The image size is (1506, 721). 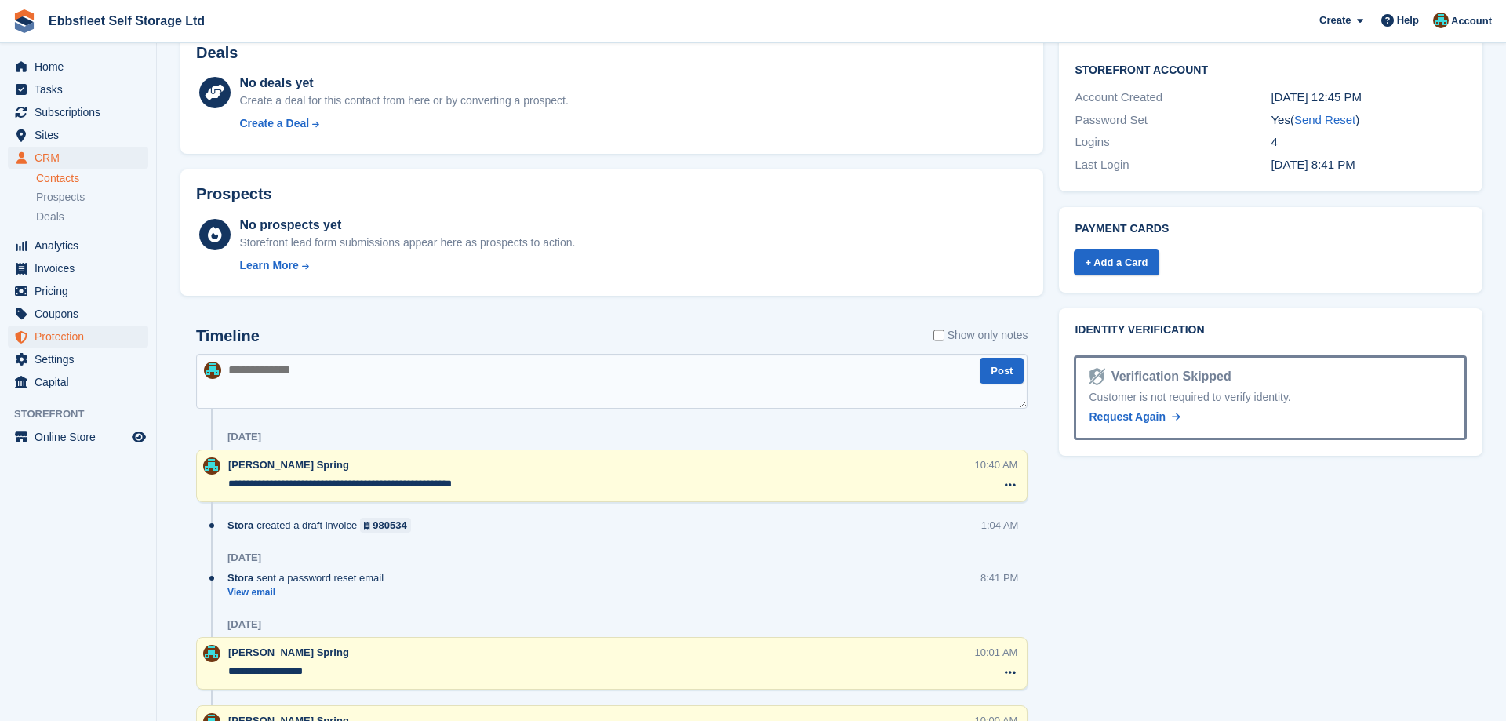 What do you see at coordinates (996, 464) in the screenshot?
I see `div: 10:40 AM` at bounding box center [996, 464].